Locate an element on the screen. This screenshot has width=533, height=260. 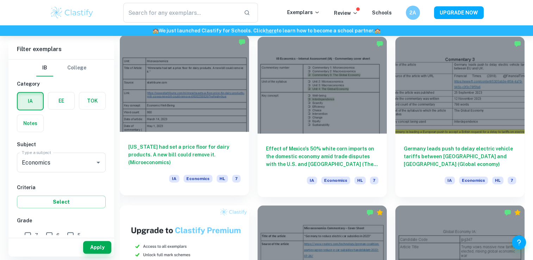
img: Clastify logo is located at coordinates (72, 13).